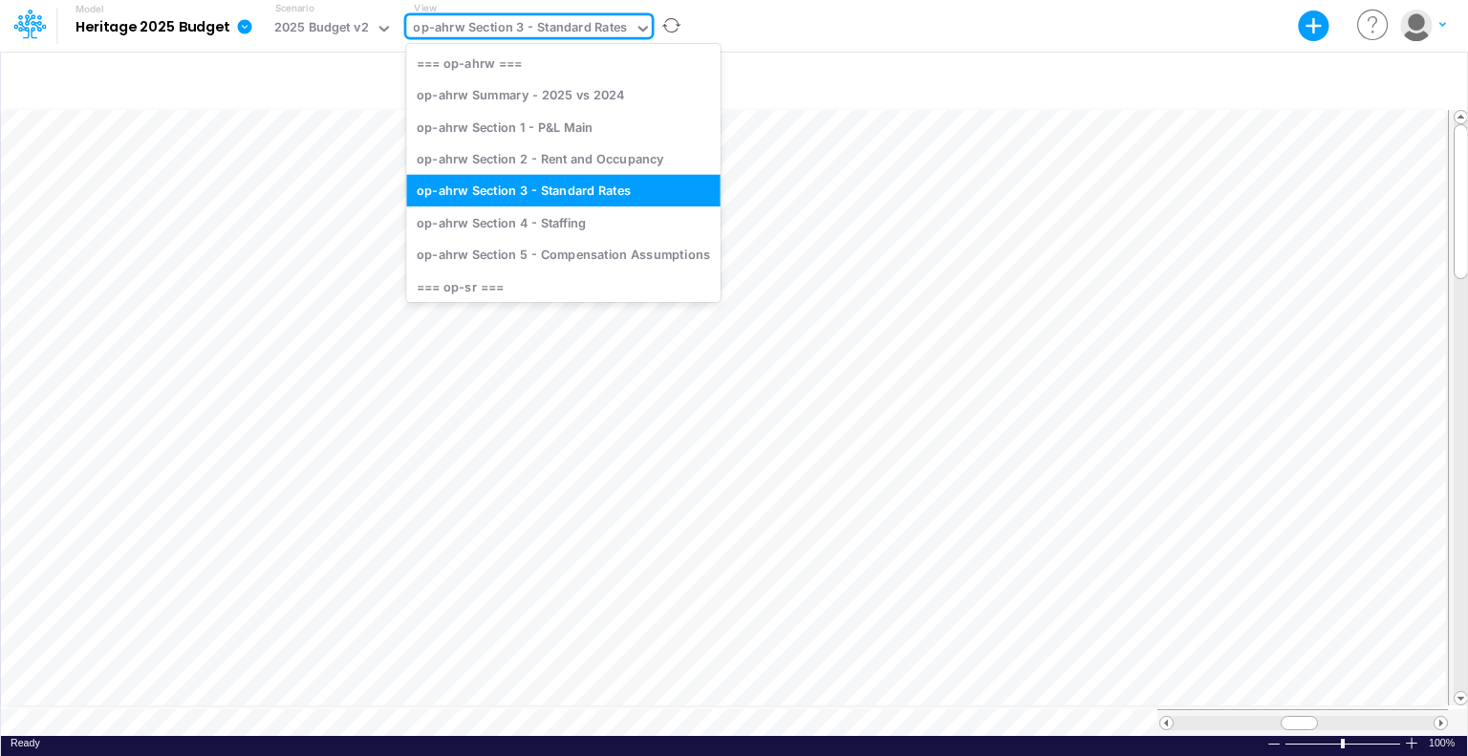 The height and width of the screenshot is (756, 1468). What do you see at coordinates (1443, 743) in the screenshot?
I see `div: Zoom level` at bounding box center [1443, 743].